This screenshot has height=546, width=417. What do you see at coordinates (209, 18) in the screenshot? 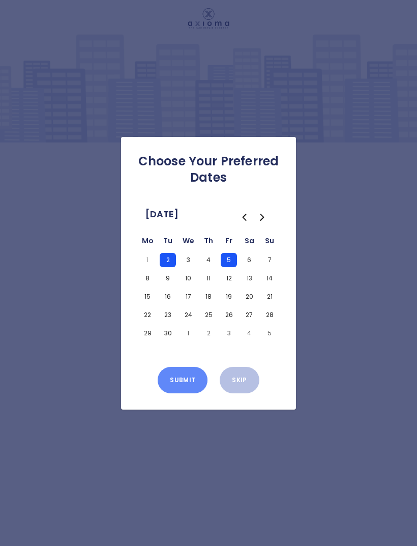
I see `img: Logo` at bounding box center [209, 18].